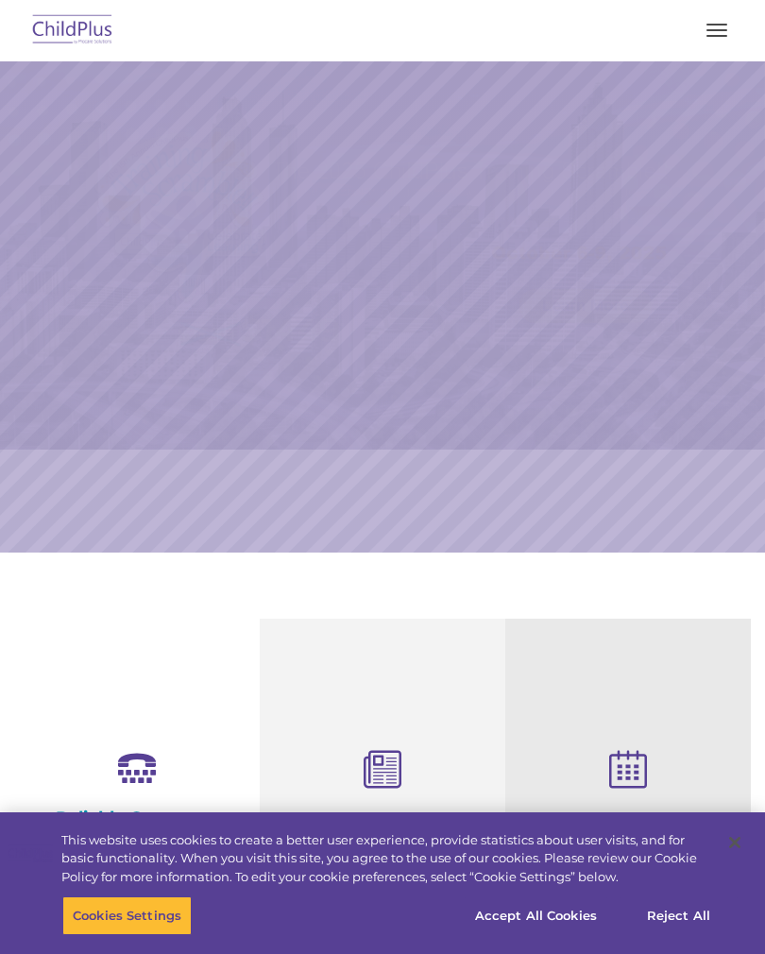  Describe the element at coordinates (678, 915) in the screenshot. I see `button: Reject All` at that location.